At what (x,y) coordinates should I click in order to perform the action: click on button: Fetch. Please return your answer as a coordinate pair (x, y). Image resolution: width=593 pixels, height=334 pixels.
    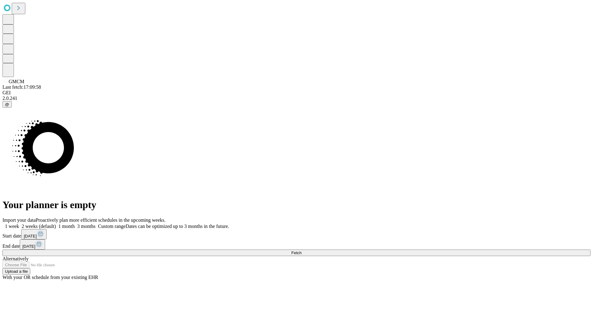
    Looking at the image, I should click on (296, 252).